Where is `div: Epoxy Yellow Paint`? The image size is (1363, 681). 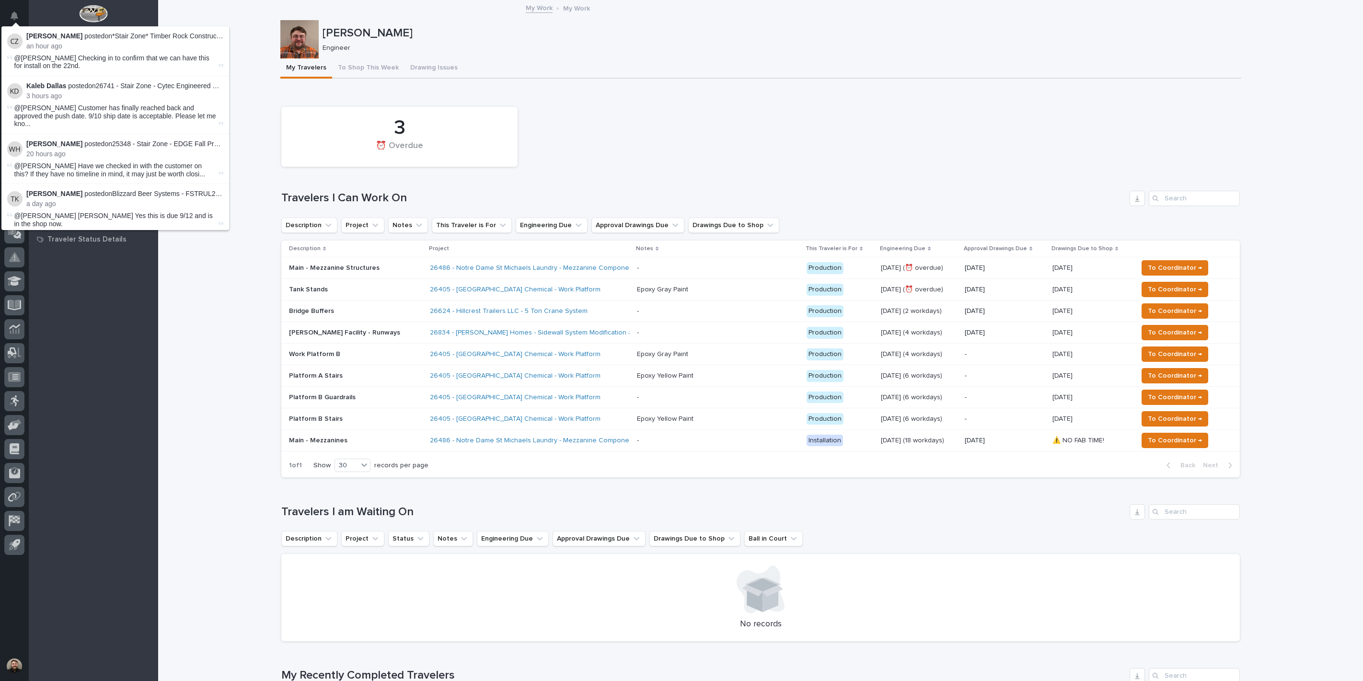 div: Epoxy Yellow Paint is located at coordinates (665, 419).